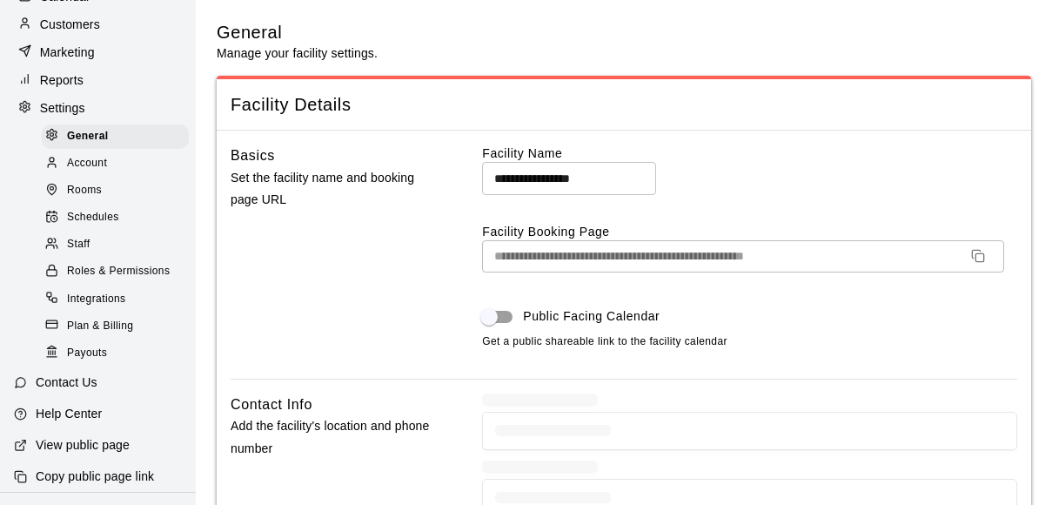  Describe the element at coordinates (97, 52) in the screenshot. I see `a: Marketing` at that location.